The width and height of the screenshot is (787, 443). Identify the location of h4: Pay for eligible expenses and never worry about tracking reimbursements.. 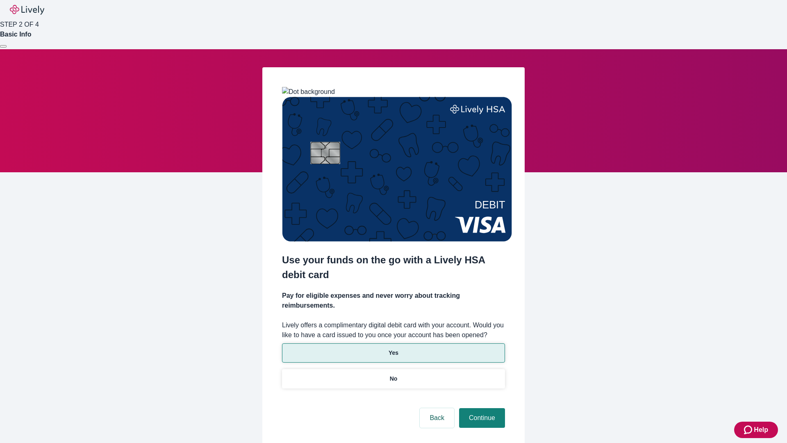
(393, 300).